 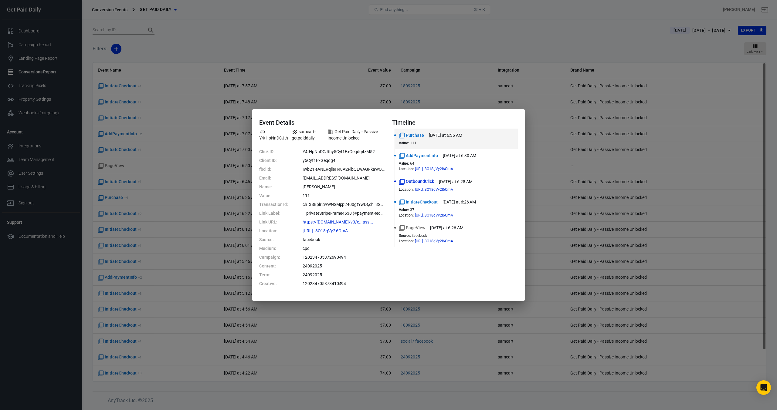 What do you see at coordinates (343, 169) in the screenshot?
I see `dd: Iwb21leANERqlleHRuA2FlbQEwAGFkaWQBqyjdrz3cbgEecZyi25jXafOiZHSZx98STZuXHSQHvQ7BoioLPHta6ixkMZ3JnWO...` at bounding box center [343, 169].